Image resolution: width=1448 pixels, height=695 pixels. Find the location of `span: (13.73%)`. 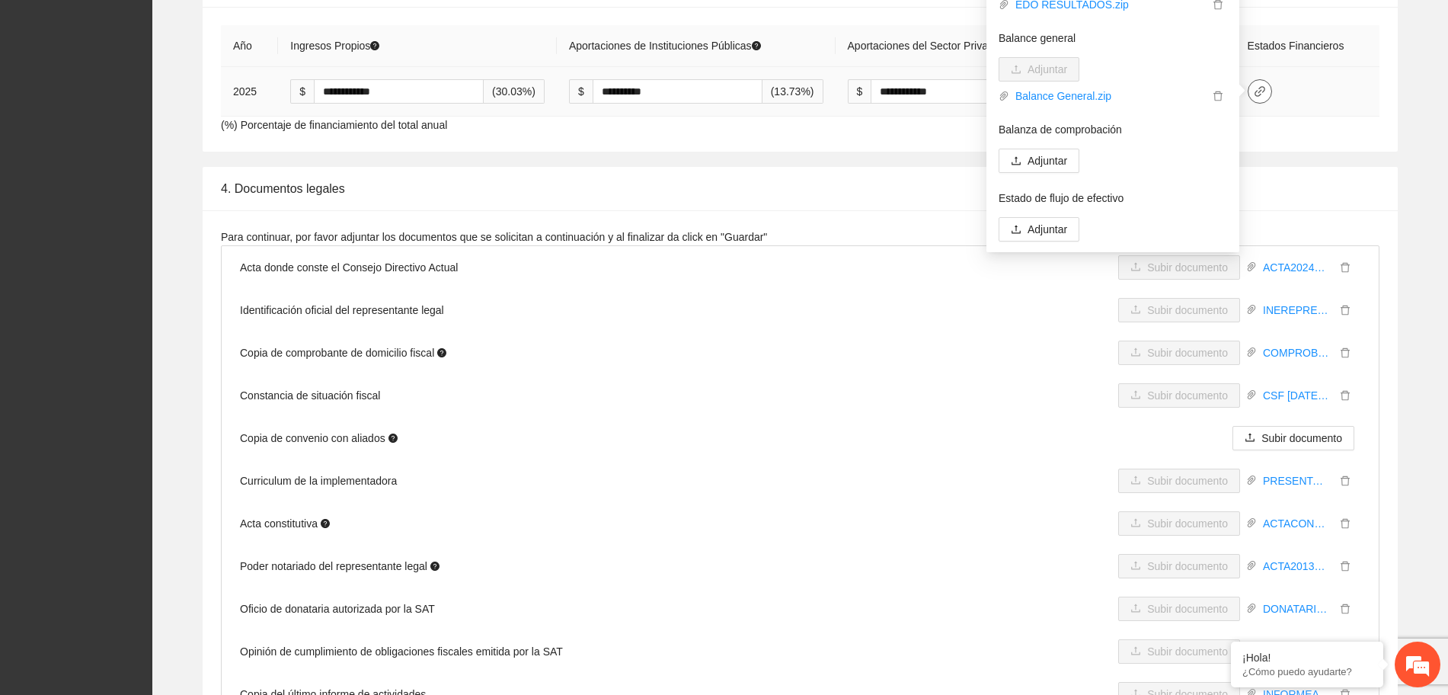

span: (13.73%) is located at coordinates (793, 91).